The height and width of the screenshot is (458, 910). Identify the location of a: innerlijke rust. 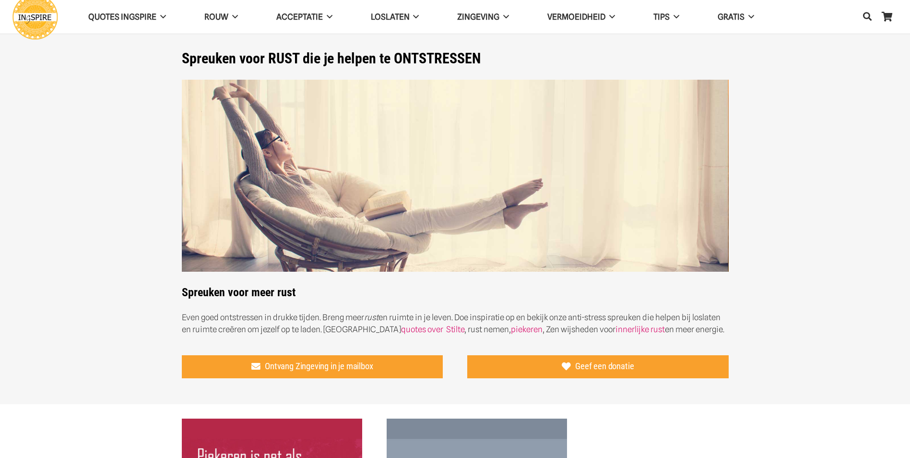
(640, 329).